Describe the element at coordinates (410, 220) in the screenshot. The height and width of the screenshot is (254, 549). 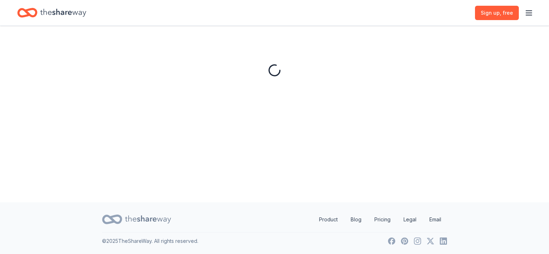
I see `a: Legal` at that location.